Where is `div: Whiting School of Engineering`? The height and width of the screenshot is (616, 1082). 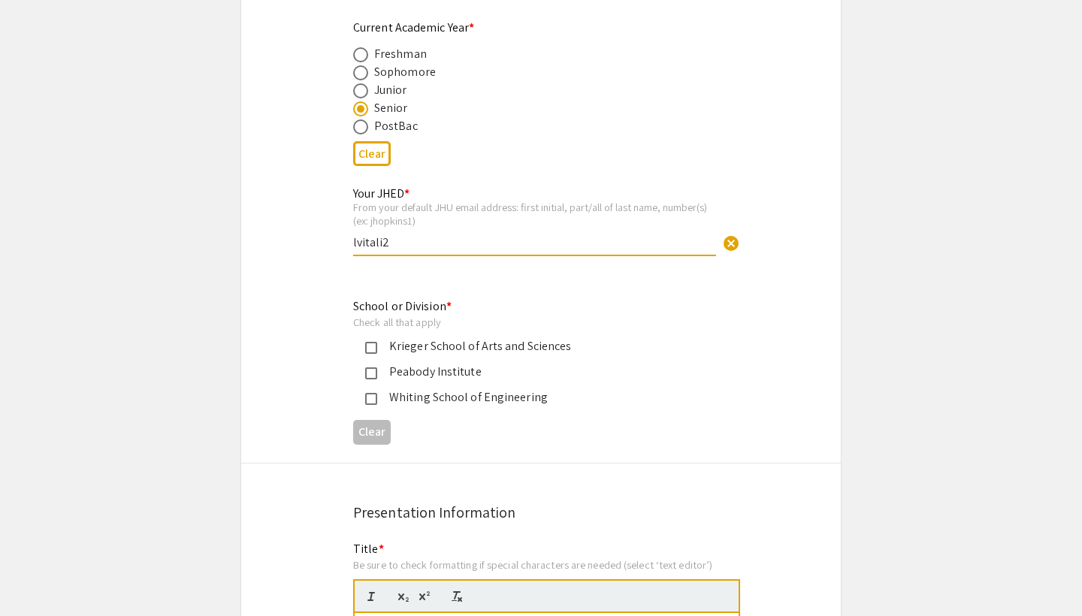 div: Whiting School of Engineering is located at coordinates (535, 397).